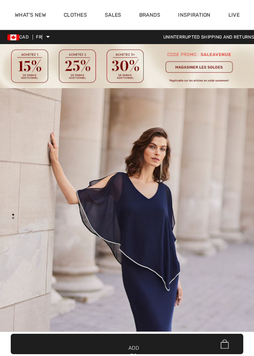 This screenshot has width=254, height=356. I want to click on a: Brands, so click(150, 16).